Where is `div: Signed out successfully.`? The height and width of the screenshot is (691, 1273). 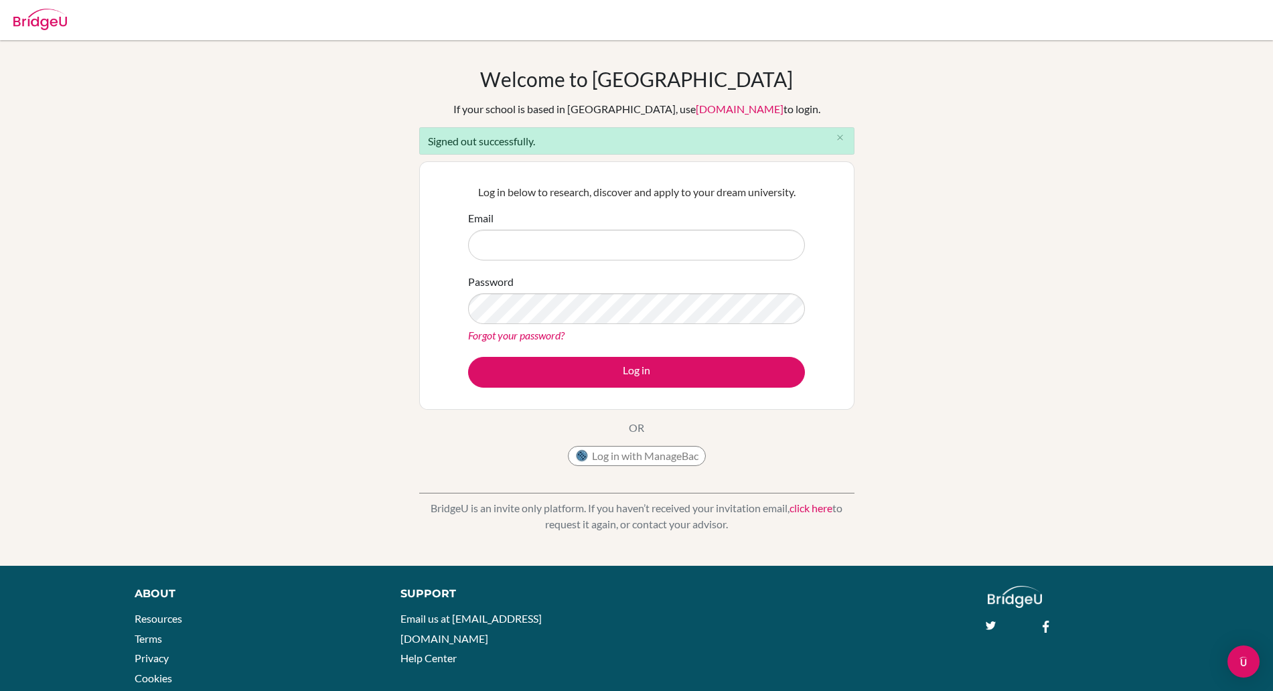 div: Signed out successfully. is located at coordinates (637, 141).